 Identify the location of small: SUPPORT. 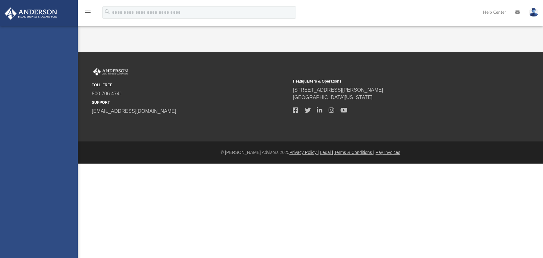
(190, 102).